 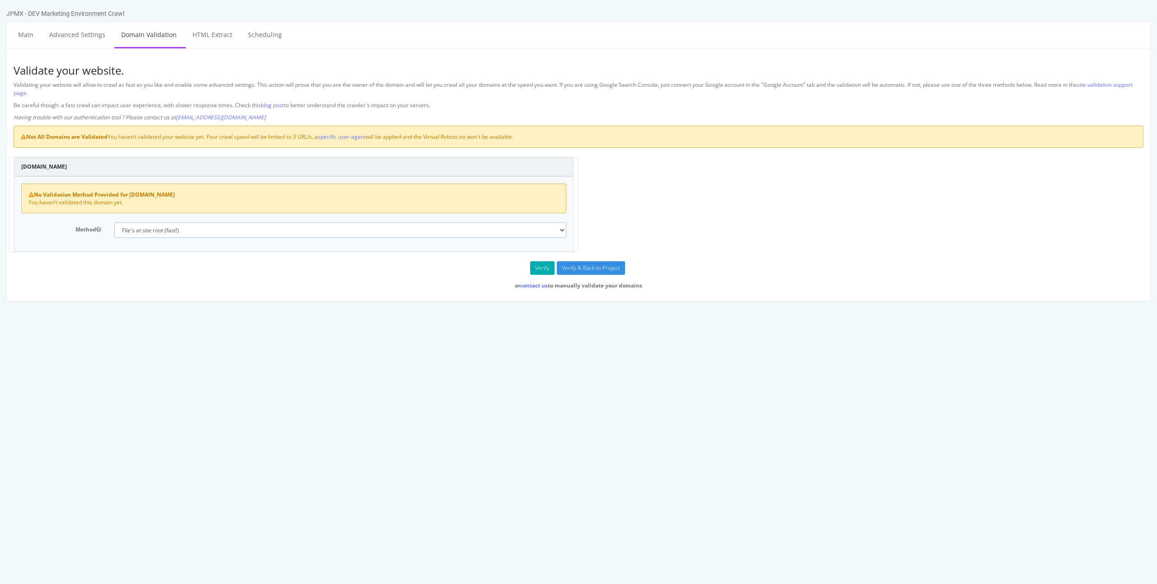 What do you see at coordinates (578, 70) in the screenshot?
I see `h3: Validate your website.` at bounding box center [578, 70].